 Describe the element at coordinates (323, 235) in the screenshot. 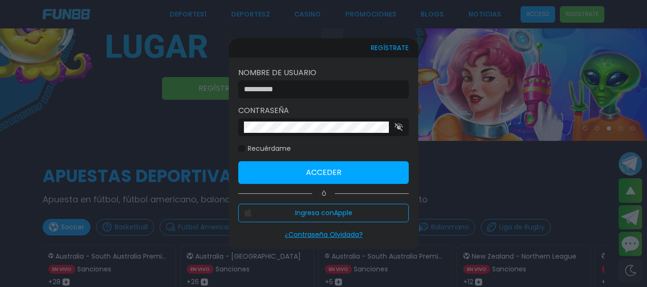

I see `p: ¿Contraseña Olvidada?` at that location.